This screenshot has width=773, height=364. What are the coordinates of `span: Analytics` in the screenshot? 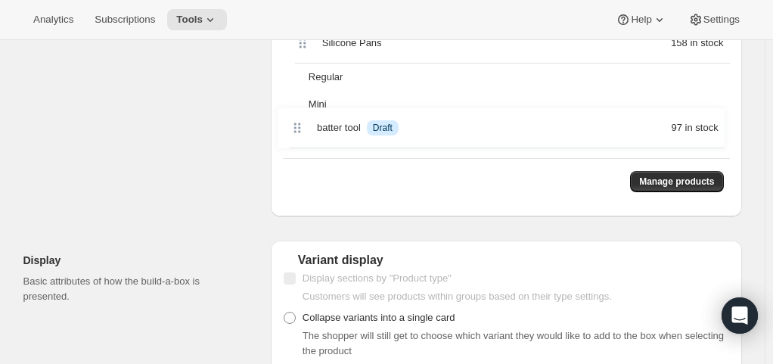 It's located at (53, 20).